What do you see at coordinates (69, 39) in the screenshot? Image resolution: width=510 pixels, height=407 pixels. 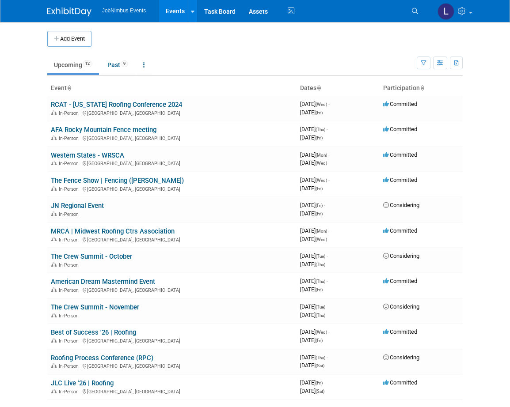 I see `button: Add Event` at bounding box center [69, 39].